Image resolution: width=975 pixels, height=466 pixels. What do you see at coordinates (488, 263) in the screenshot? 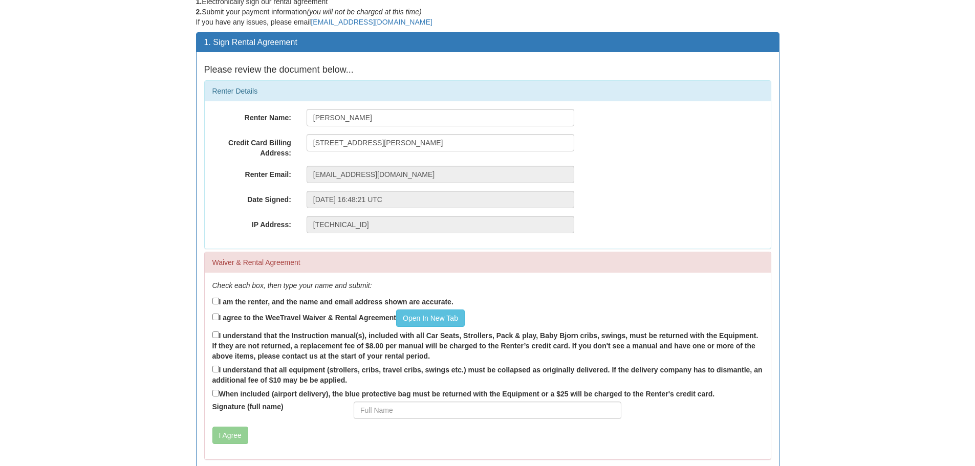
I see `div: Waiver & Rental Agreement` at bounding box center [488, 263].